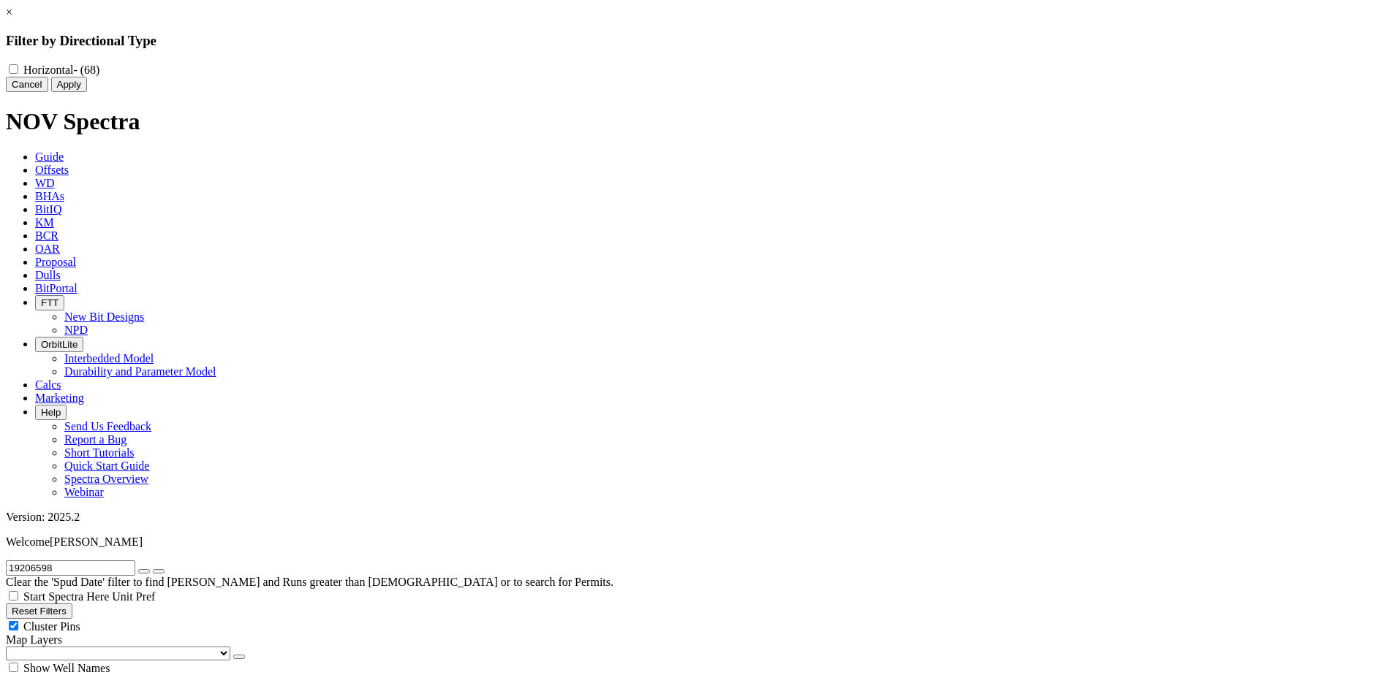 The image size is (1398, 675). I want to click on span: Proposal, so click(56, 262).